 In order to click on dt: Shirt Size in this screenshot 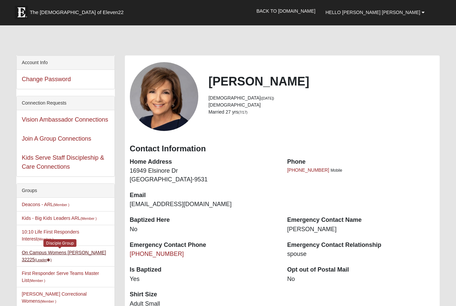, I will do `click(204, 295)`.